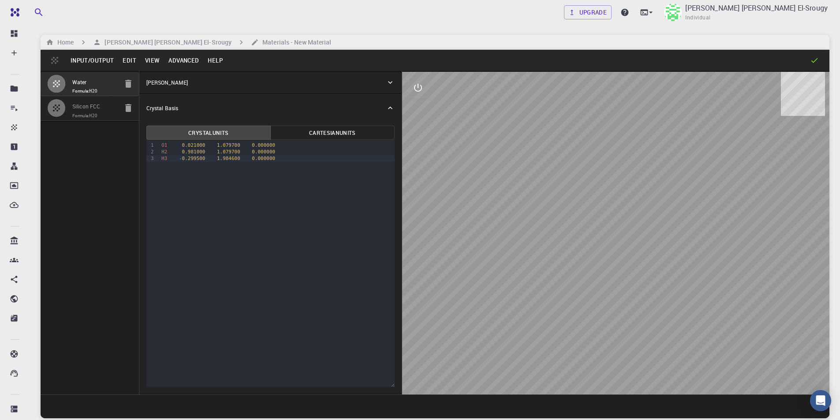 This screenshot has width=840, height=420. What do you see at coordinates (164, 145) in the screenshot?
I see `span: O1` at bounding box center [164, 145].